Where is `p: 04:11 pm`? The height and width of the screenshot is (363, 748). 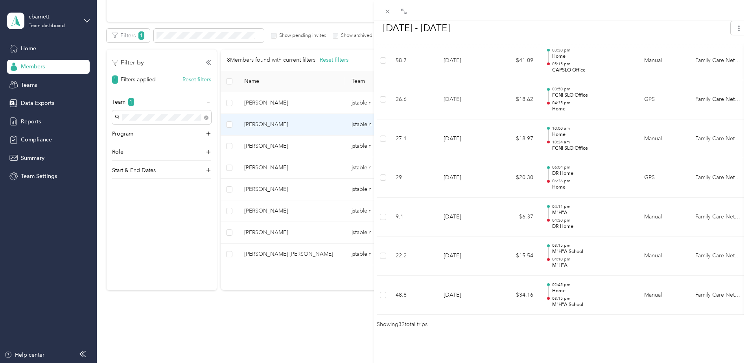
p: 04:11 pm is located at coordinates (592, 207).